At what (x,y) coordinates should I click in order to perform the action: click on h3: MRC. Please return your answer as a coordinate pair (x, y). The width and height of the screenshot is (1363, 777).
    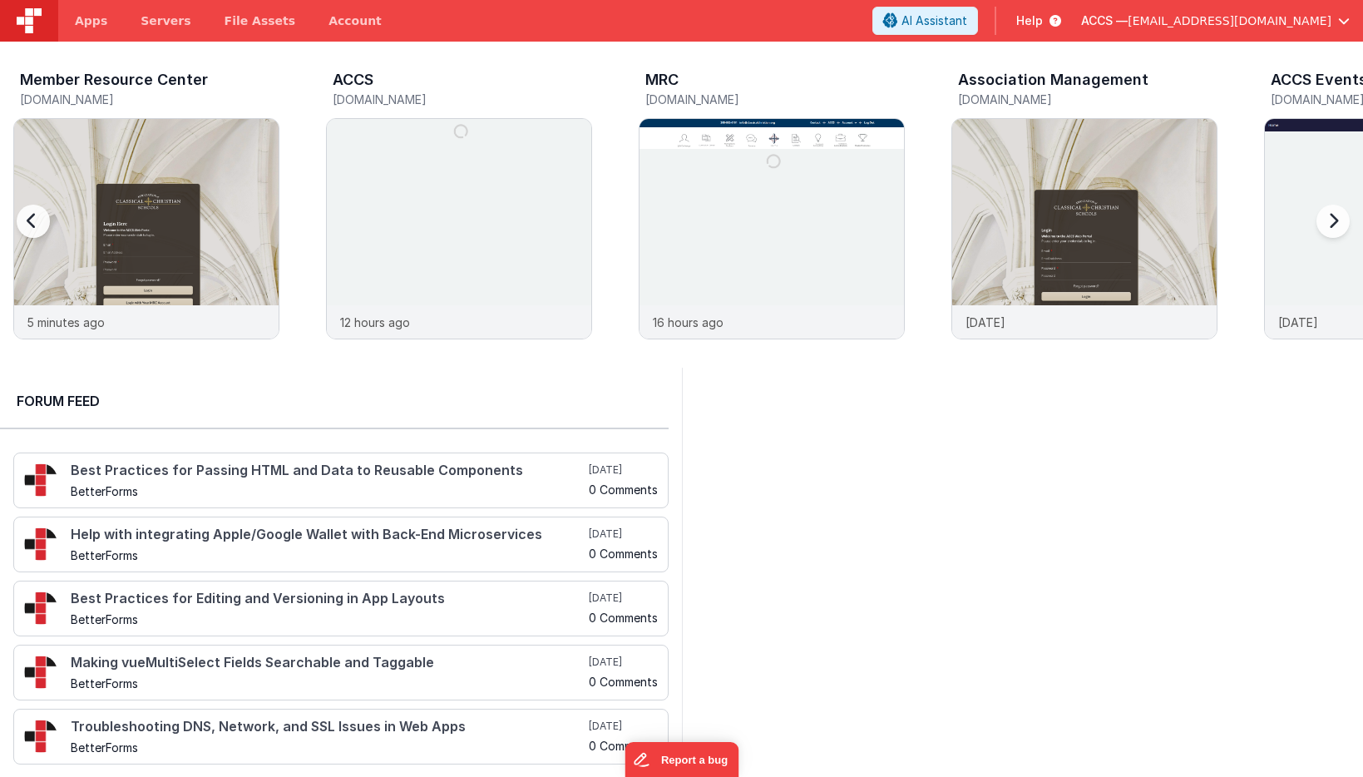
    Looking at the image, I should click on (662, 80).